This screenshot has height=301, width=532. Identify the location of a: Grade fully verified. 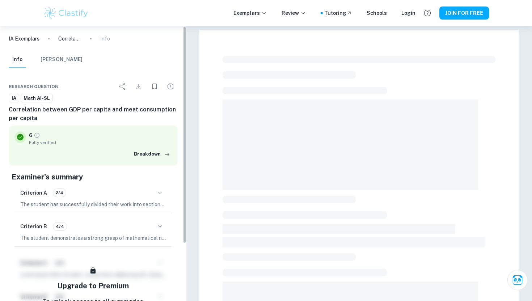
(37, 135).